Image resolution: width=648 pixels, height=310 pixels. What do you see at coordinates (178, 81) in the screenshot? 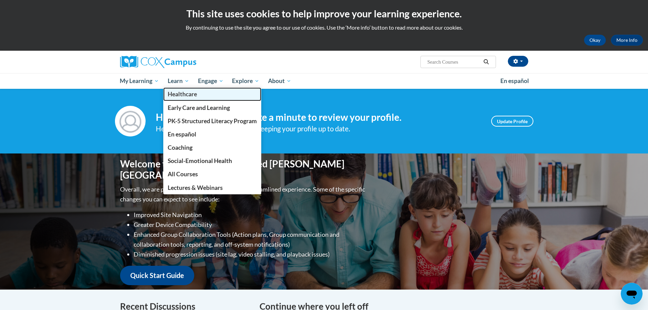
I see `span: Learn` at bounding box center [178, 81].